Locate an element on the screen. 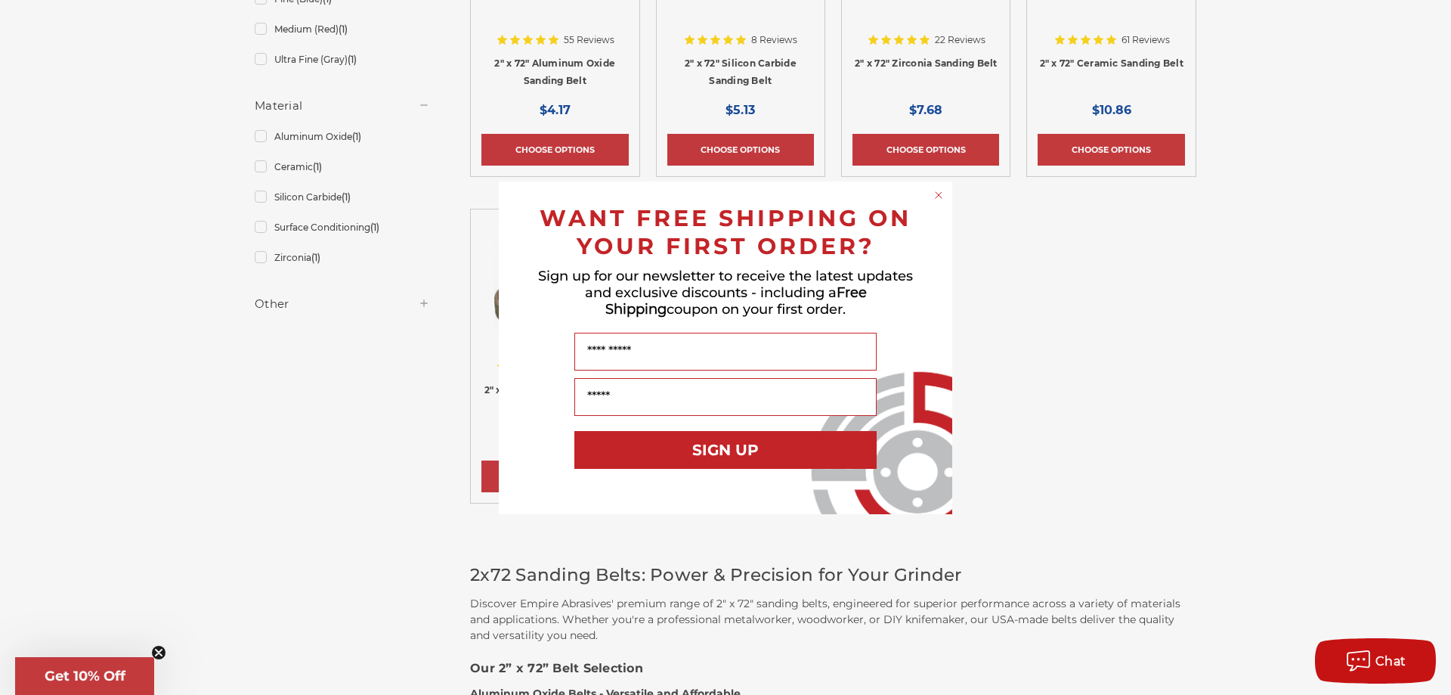  span: WANT FREE SHIPPING ON YOUR FIRST ORDER? is located at coordinates (726, 232).